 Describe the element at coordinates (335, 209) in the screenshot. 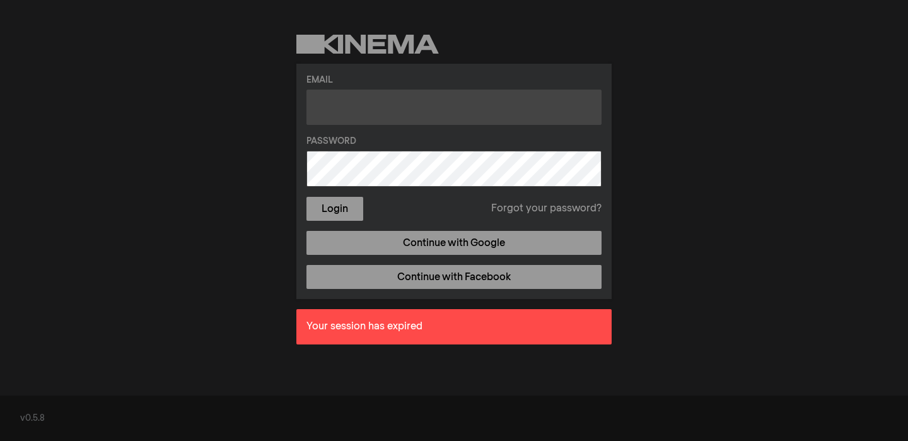

I see `button: Login` at that location.